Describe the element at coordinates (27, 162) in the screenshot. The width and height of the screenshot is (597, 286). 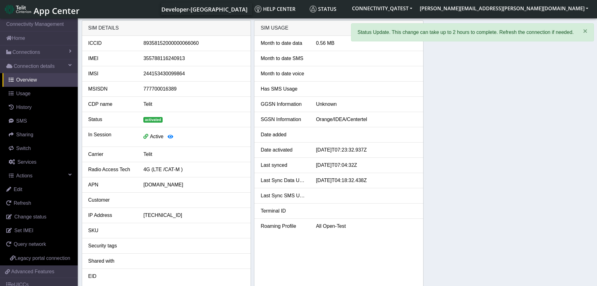
I see `span: Services` at that location.